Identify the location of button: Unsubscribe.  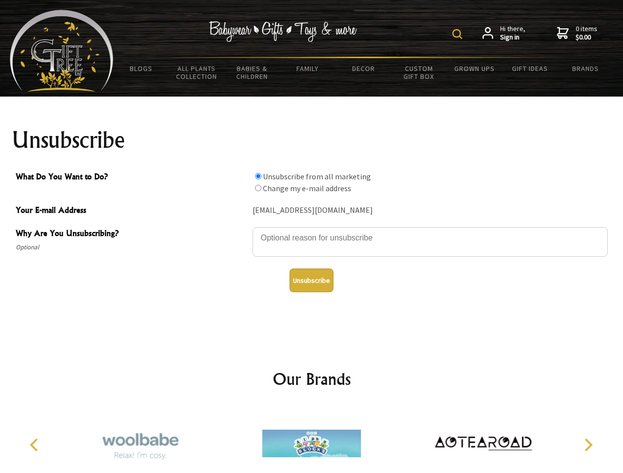
(311, 281).